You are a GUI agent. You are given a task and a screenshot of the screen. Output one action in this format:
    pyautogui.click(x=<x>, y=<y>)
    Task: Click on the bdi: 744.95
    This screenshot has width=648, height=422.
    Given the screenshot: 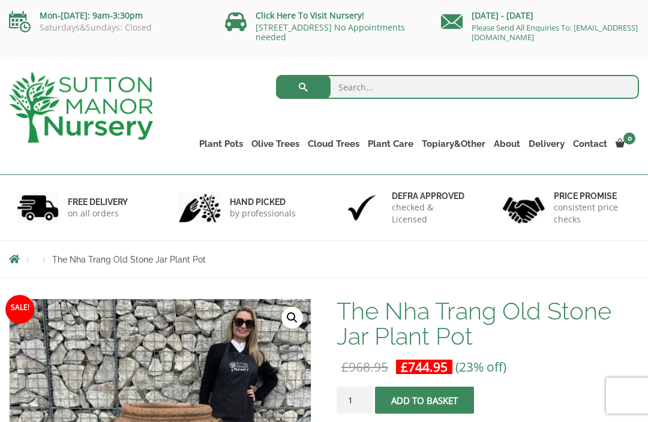 What is the action you would take?
    pyautogui.click(x=424, y=367)
    